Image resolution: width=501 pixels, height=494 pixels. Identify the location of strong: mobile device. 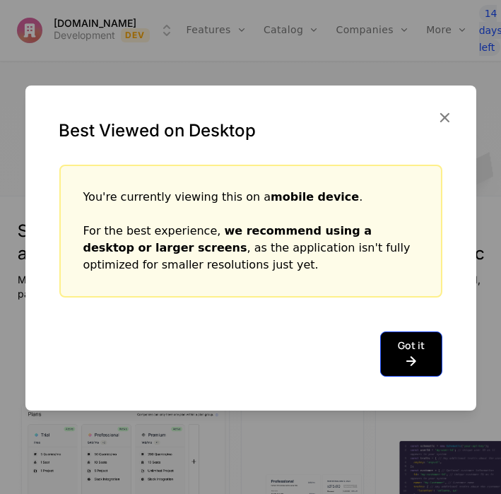
(314, 196).